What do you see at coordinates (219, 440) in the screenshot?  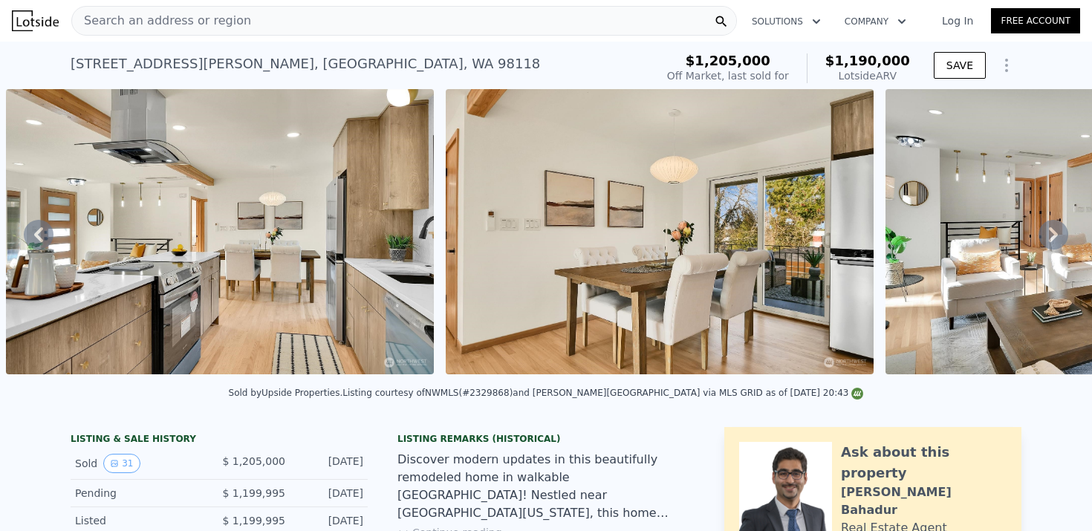 I see `div: LISTING & SALE HISTORY` at bounding box center [219, 440].